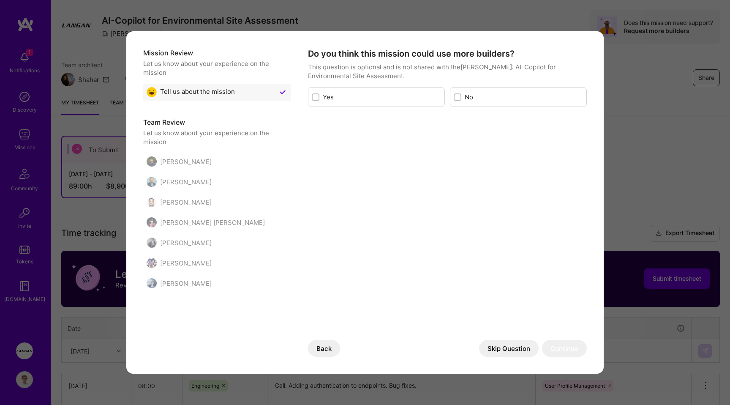 This screenshot has height=405, width=730. What do you see at coordinates (152, 243) in the screenshot?
I see `img: Cyrus Eslamian` at bounding box center [152, 243].